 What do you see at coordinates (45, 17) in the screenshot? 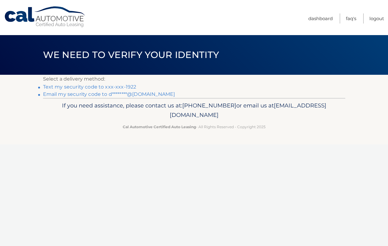
I see `a: Cal Automotive` at bounding box center [45, 17].